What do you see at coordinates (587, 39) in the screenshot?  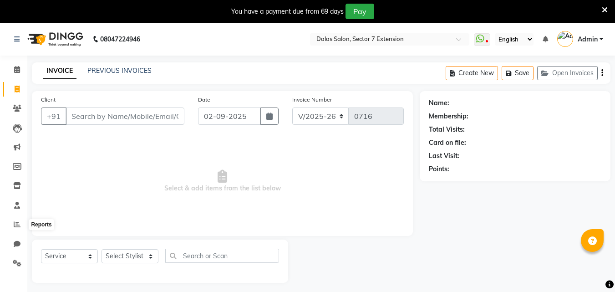 I see `span: Admin` at bounding box center [587, 39].